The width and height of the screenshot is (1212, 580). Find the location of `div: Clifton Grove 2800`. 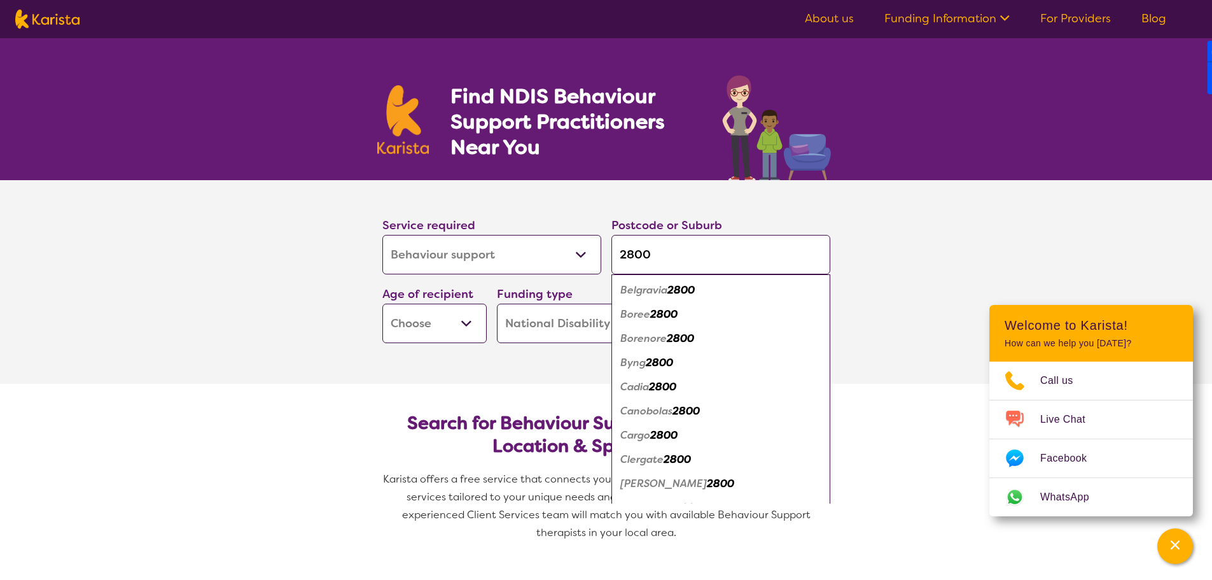

div: Clifton Grove 2800 is located at coordinates (721, 484).